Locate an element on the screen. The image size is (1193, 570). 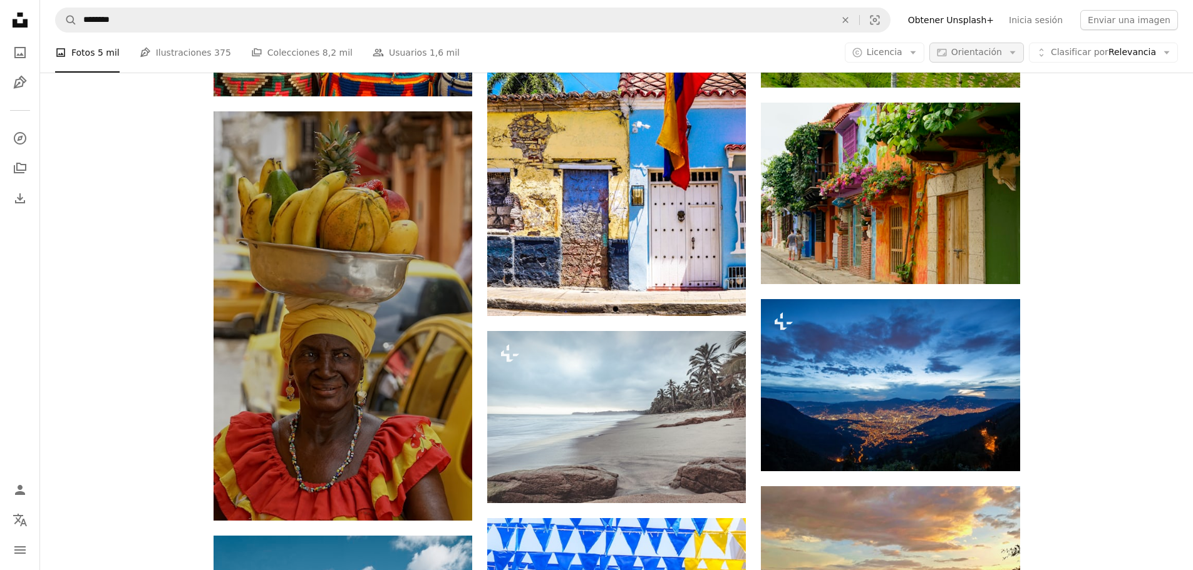
img: una playa de arena con palmeras y un cuerpo de agua is located at coordinates (616, 417).